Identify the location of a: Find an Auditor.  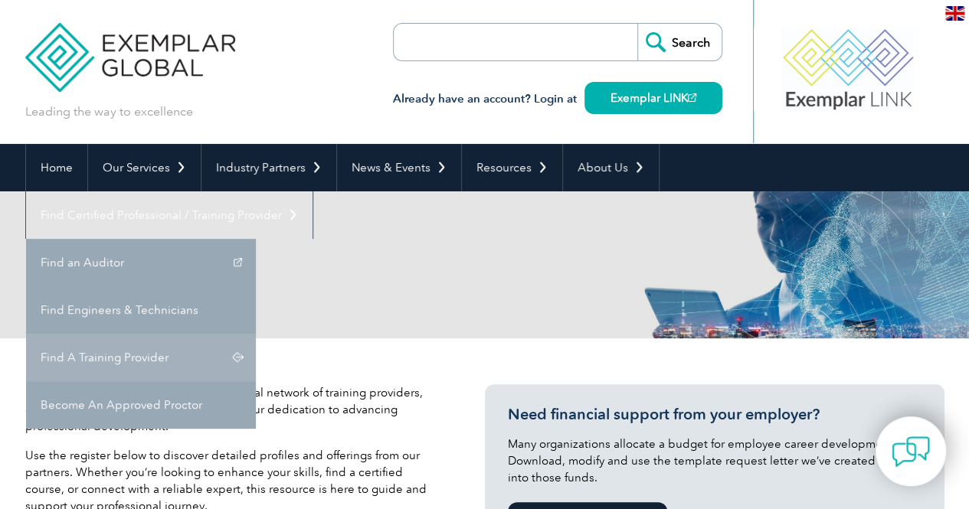
(141, 263).